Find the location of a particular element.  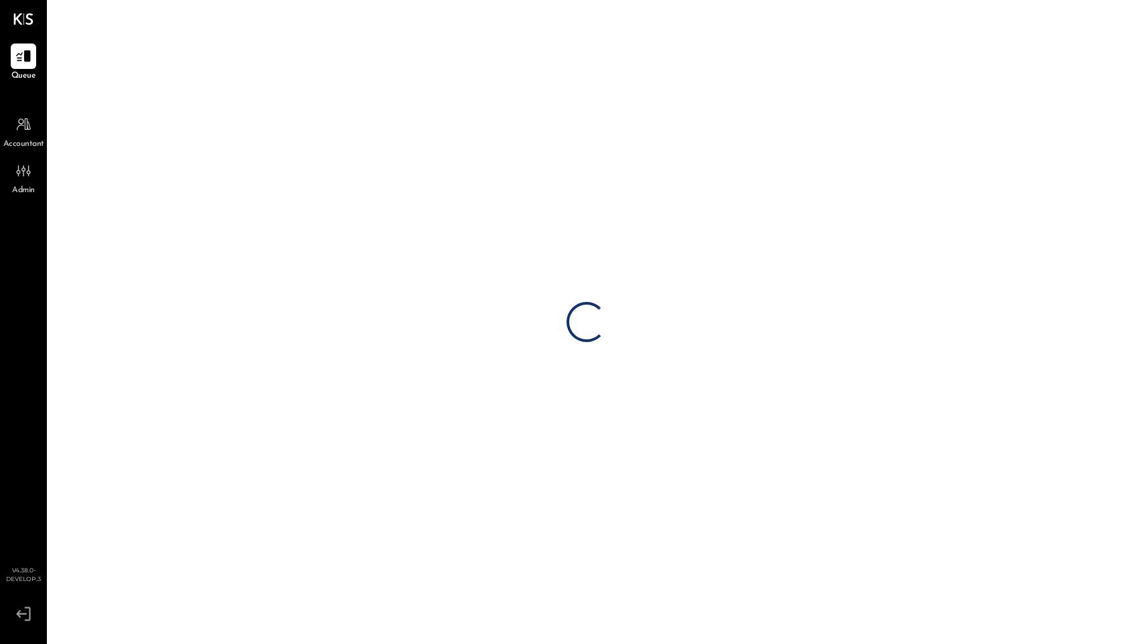

a: Admin is located at coordinates (23, 177).